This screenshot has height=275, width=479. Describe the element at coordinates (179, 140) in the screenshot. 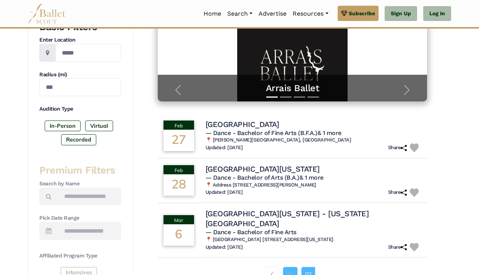

I see `div: 27` at that location.